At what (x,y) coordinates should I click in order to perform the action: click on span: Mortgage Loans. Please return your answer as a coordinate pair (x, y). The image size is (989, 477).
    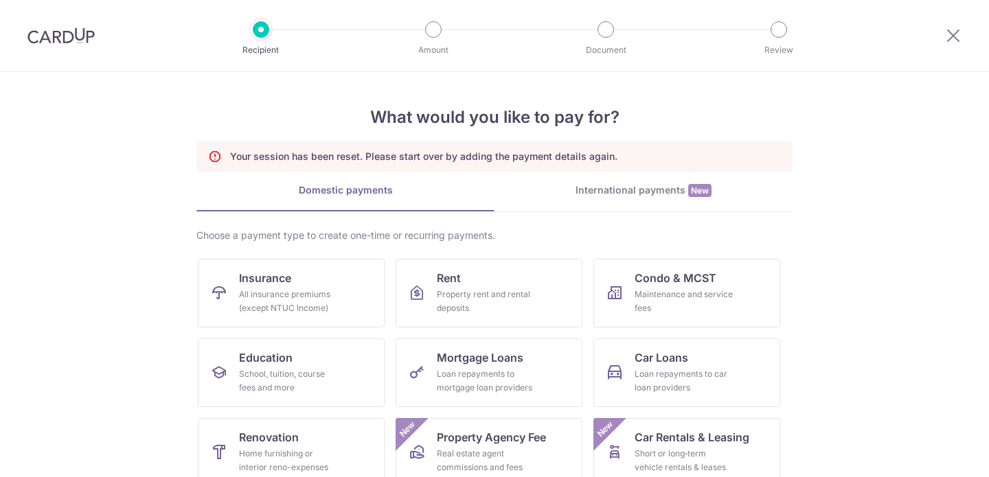
    Looking at the image, I should click on (480, 358).